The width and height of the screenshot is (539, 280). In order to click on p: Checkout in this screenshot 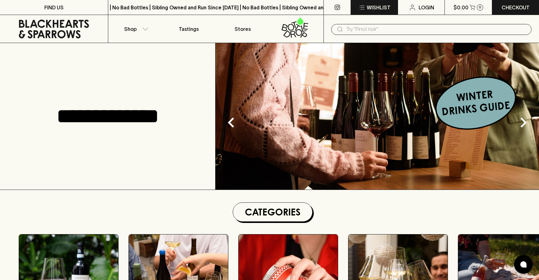, I will do `click(516, 7)`.